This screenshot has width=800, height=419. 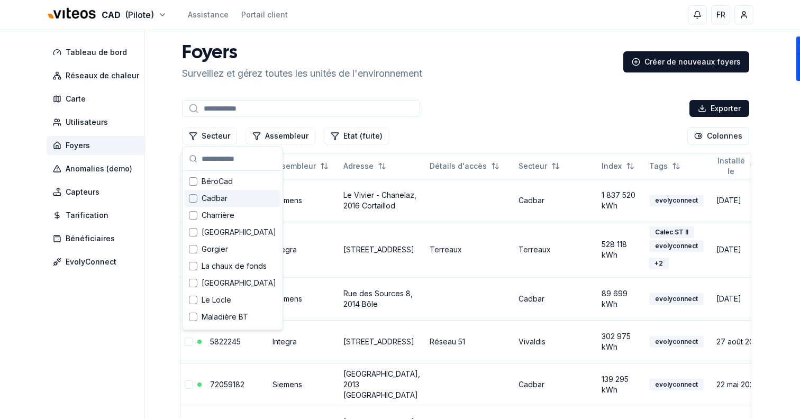 I want to click on span: Capteurs, so click(x=83, y=192).